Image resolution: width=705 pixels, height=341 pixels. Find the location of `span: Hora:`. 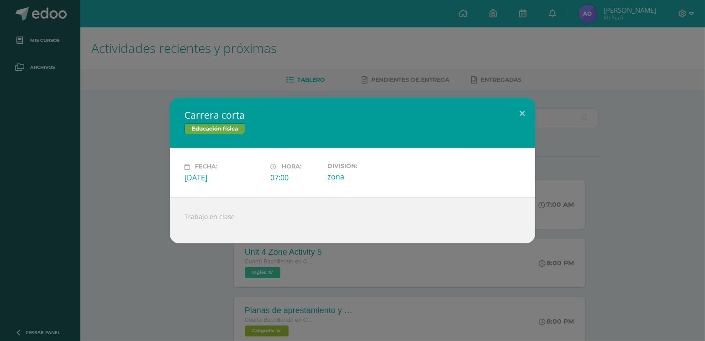

span: Hora: is located at coordinates (291, 167).